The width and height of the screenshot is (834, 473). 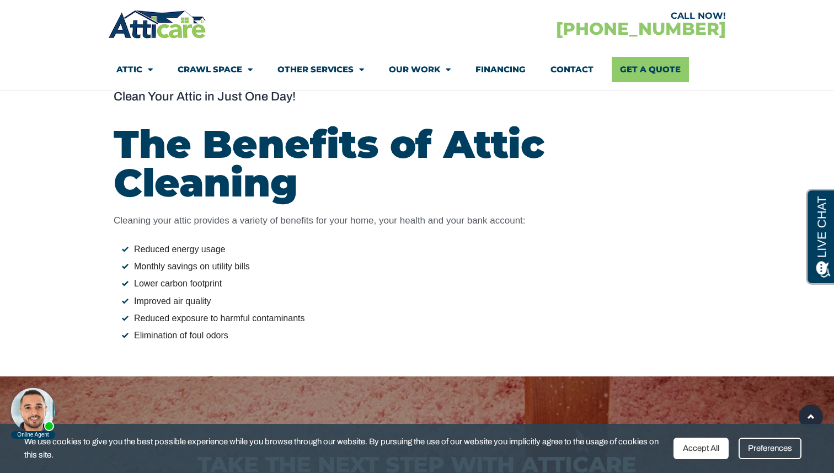 I want to click on a: Attic, so click(x=135, y=69).